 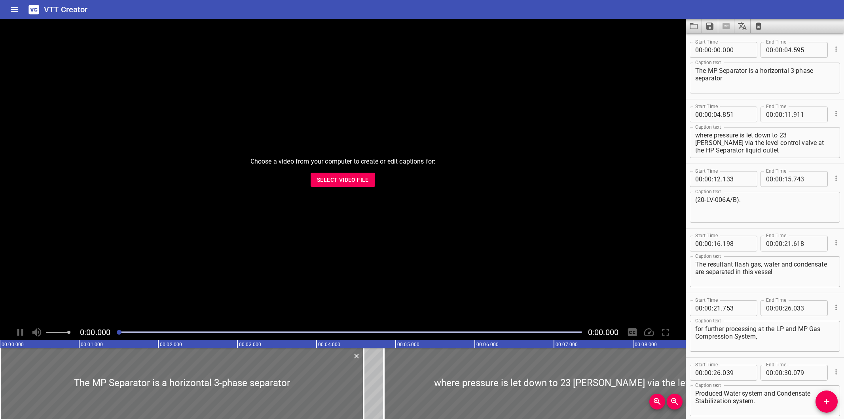 I want to click on textarea: for further processing at the LP and MP Gas Compression System,, so click(x=765, y=336).